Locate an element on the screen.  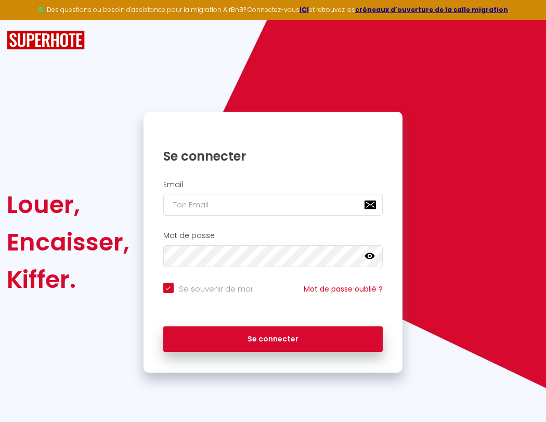
strong: créneaux d'ouverture de la salle migration is located at coordinates (432, 9).